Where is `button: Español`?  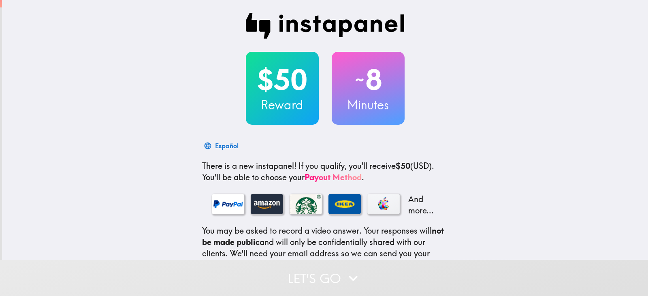
button: Español is located at coordinates (222, 146).